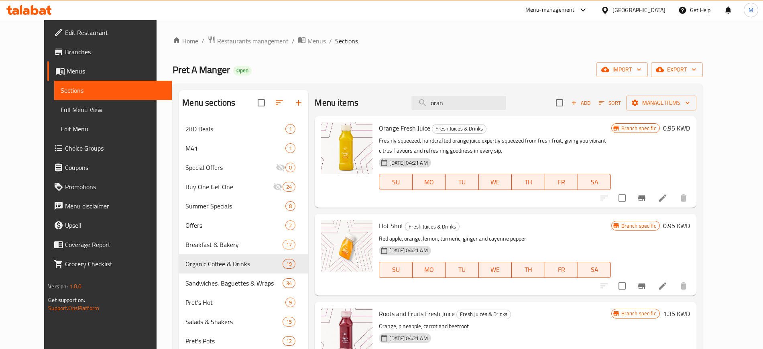  Describe the element at coordinates (234, 322) in the screenshot. I see `span: Salads & Shakers` at that location.